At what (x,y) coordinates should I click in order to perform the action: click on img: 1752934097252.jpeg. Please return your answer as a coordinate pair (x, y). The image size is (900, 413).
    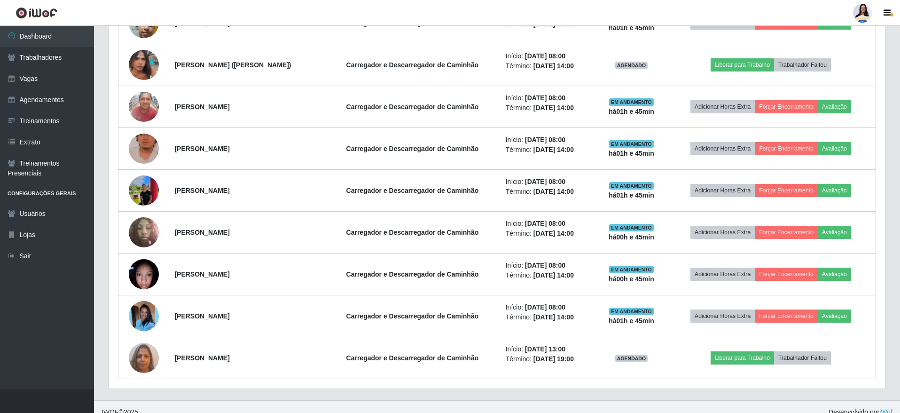
    Looking at the image, I should click on (144, 232).